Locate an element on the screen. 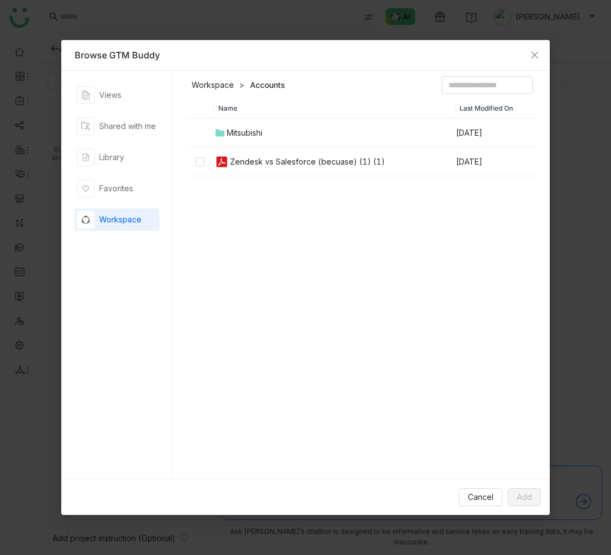  div: Shared with me is located at coordinates (127, 126).